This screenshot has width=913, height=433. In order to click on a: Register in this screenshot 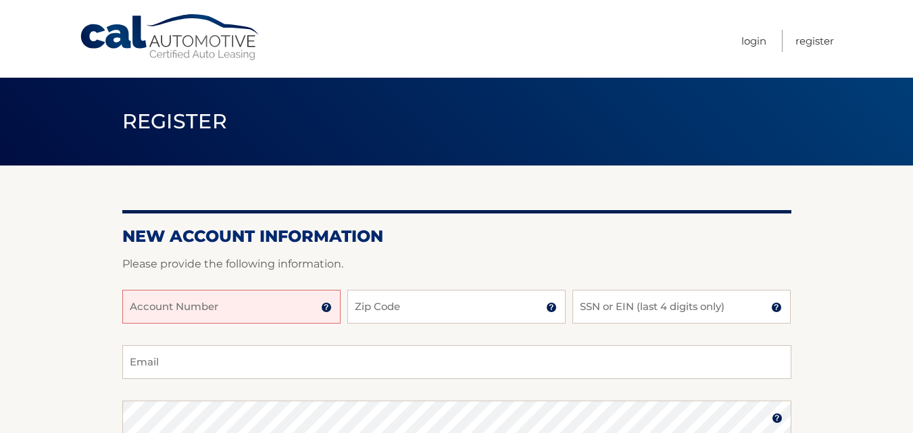, I will do `click(814, 41)`.